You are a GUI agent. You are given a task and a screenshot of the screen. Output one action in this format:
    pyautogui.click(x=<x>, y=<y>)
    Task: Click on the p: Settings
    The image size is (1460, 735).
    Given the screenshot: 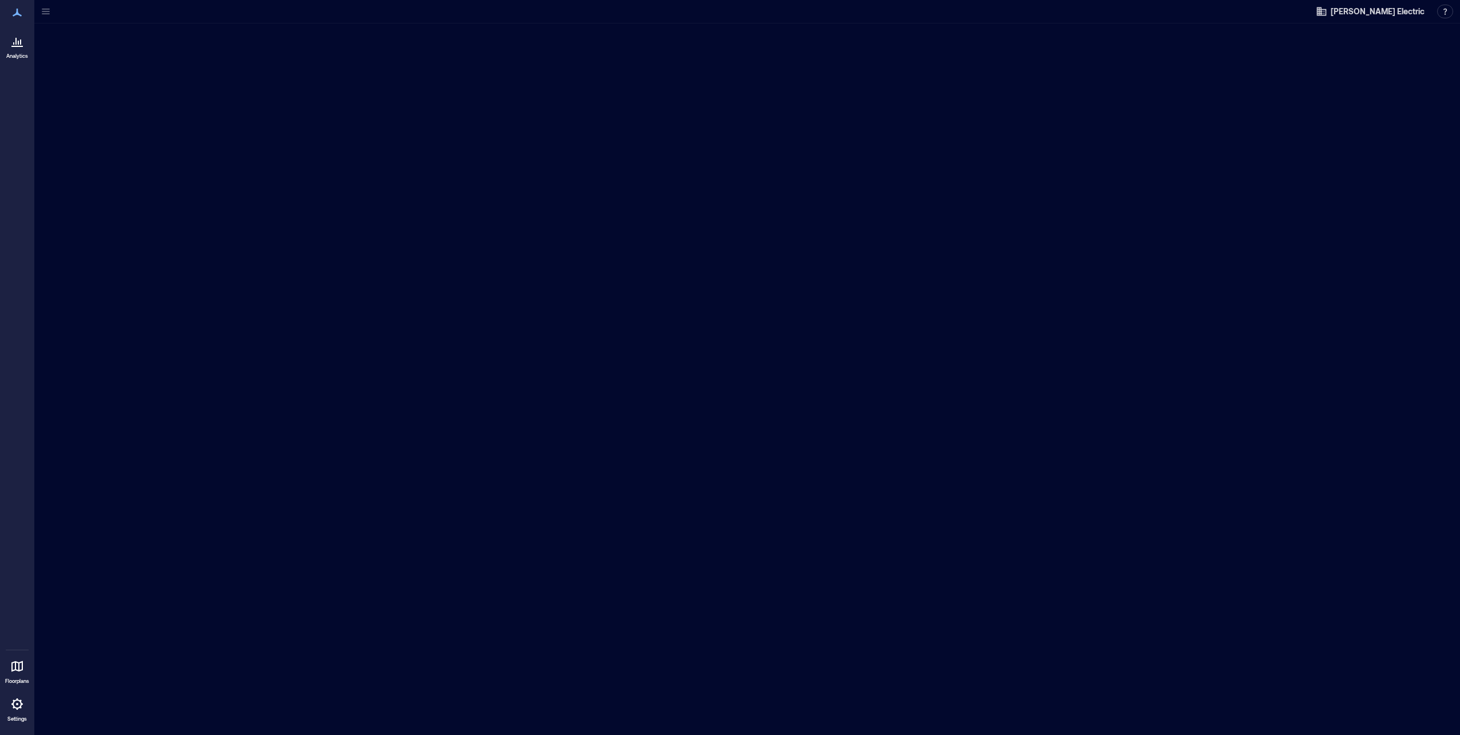 What is the action you would take?
    pyautogui.click(x=17, y=719)
    